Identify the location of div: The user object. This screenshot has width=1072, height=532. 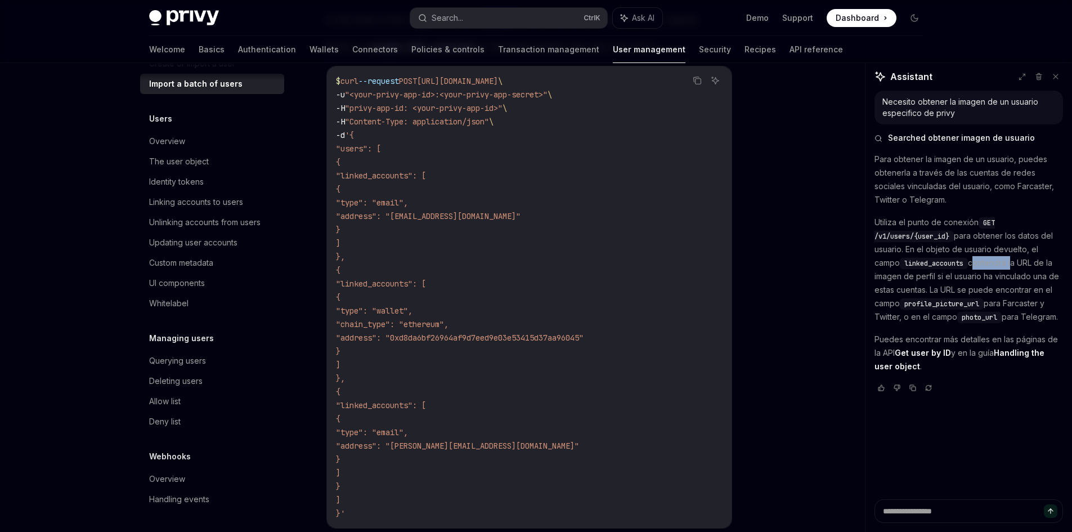
(179, 161).